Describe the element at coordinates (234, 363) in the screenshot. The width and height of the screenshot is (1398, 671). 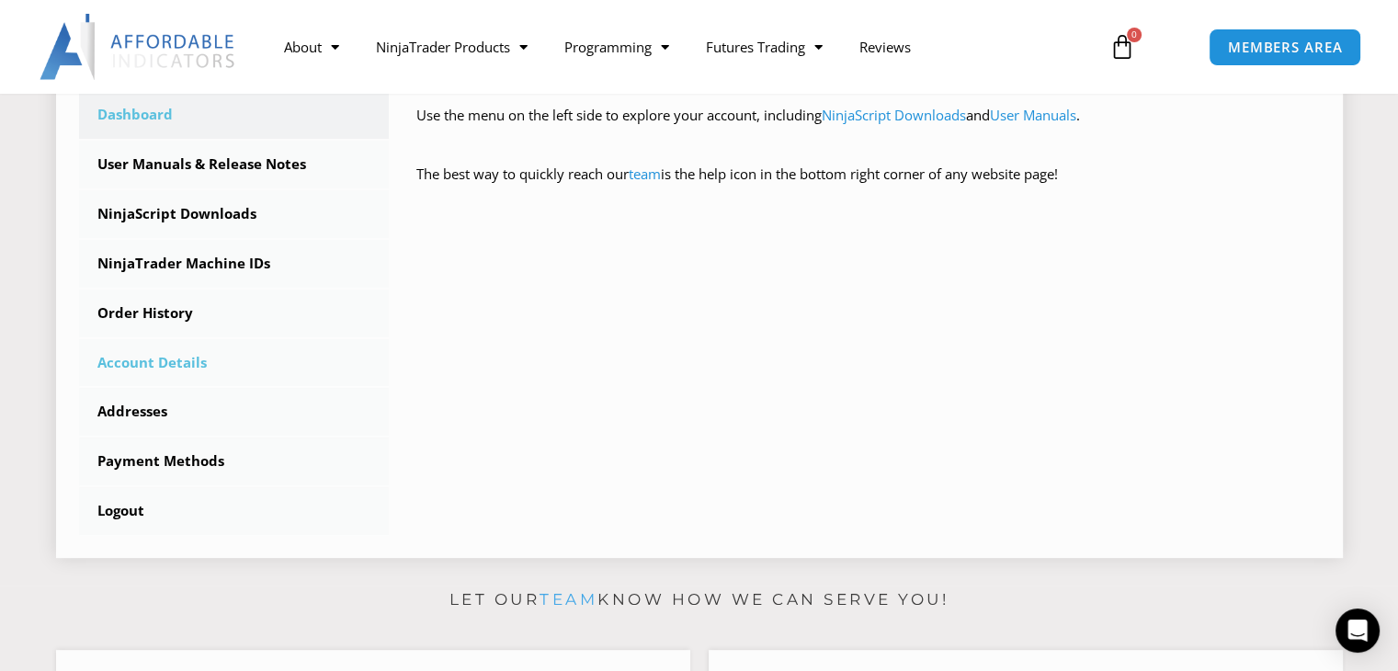
I see `a: Account Details` at that location.